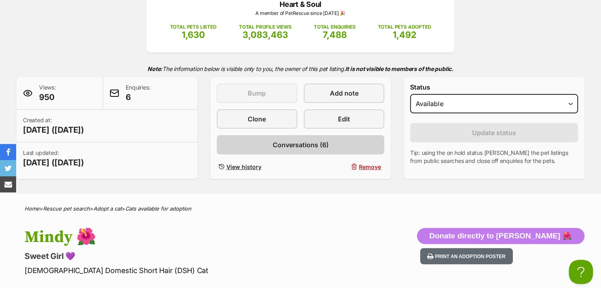 The image size is (601, 288). What do you see at coordinates (494, 133) in the screenshot?
I see `span: Update status` at bounding box center [494, 133].